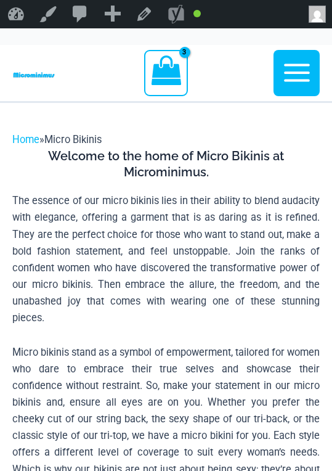  I want to click on span: Micro Bikinis, so click(73, 139).